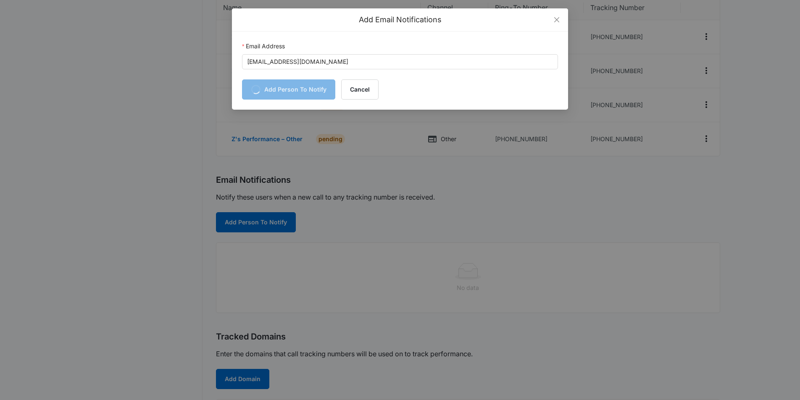  I want to click on button: Close, so click(557, 20).